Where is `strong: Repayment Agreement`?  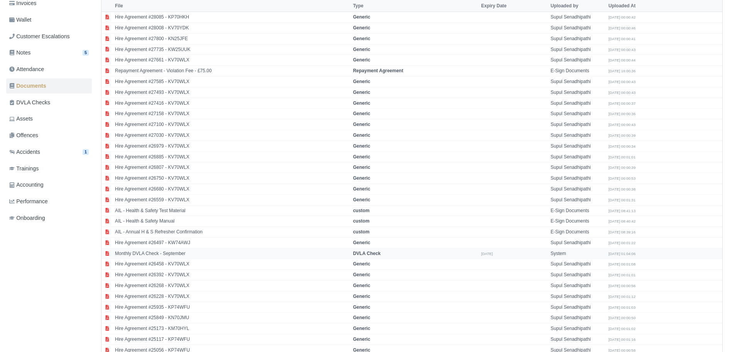 strong: Repayment Agreement is located at coordinates (378, 71).